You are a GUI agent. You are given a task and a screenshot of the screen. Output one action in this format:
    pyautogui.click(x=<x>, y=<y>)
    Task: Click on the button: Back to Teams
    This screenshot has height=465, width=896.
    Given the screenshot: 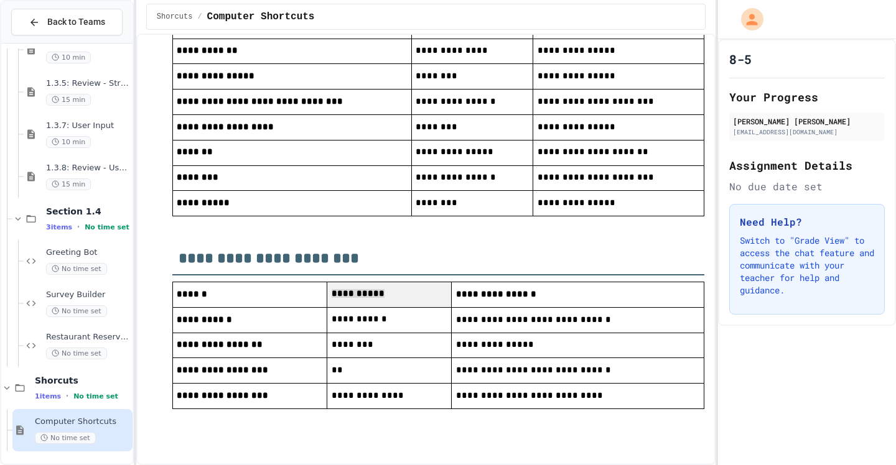 What is the action you would take?
    pyautogui.click(x=67, y=22)
    